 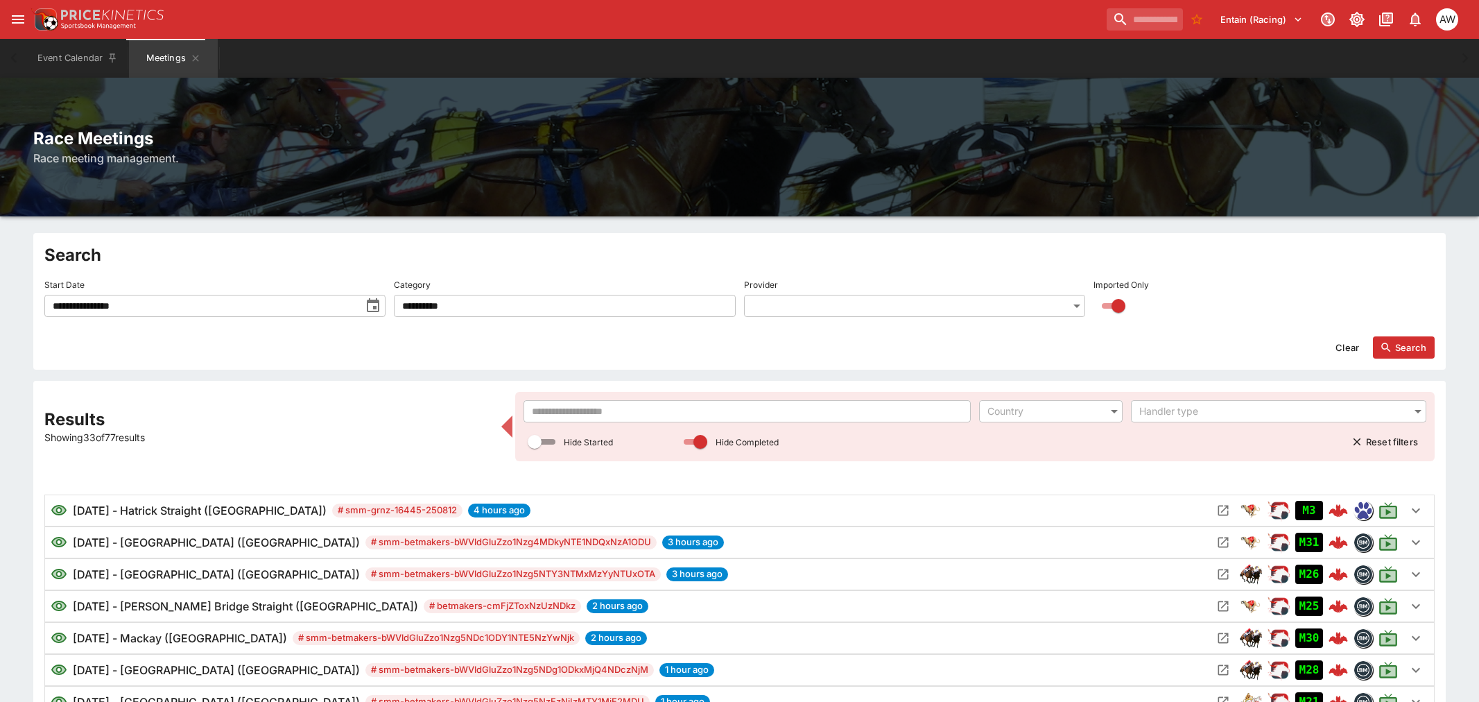 What do you see at coordinates (739, 158) in the screenshot?
I see `h6: Race meeting management.` at bounding box center [739, 158].